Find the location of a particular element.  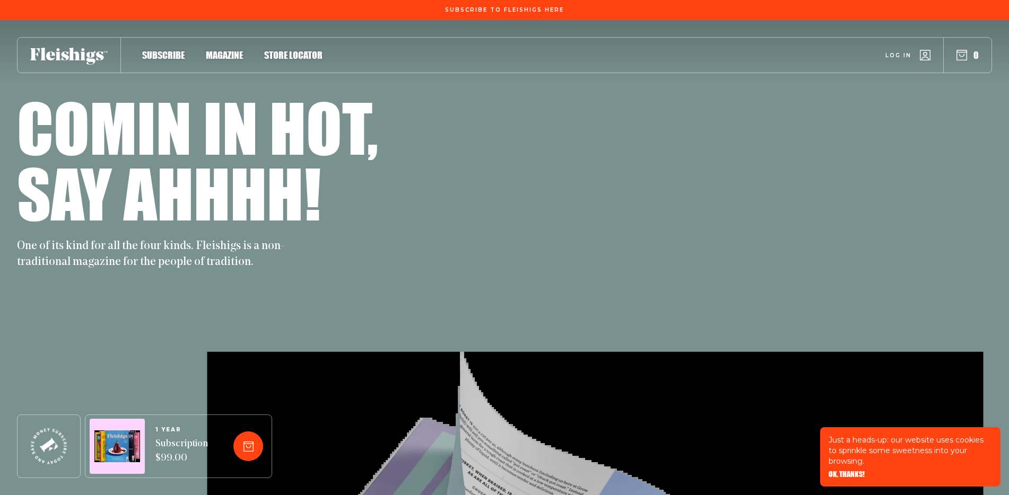

h1: Say ahhhh! is located at coordinates (169, 193).